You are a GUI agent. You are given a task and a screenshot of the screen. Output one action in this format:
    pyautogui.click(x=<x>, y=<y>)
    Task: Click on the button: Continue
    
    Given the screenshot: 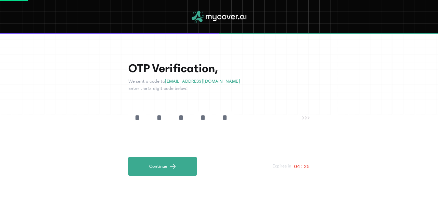 What is the action you would take?
    pyautogui.click(x=162, y=166)
    